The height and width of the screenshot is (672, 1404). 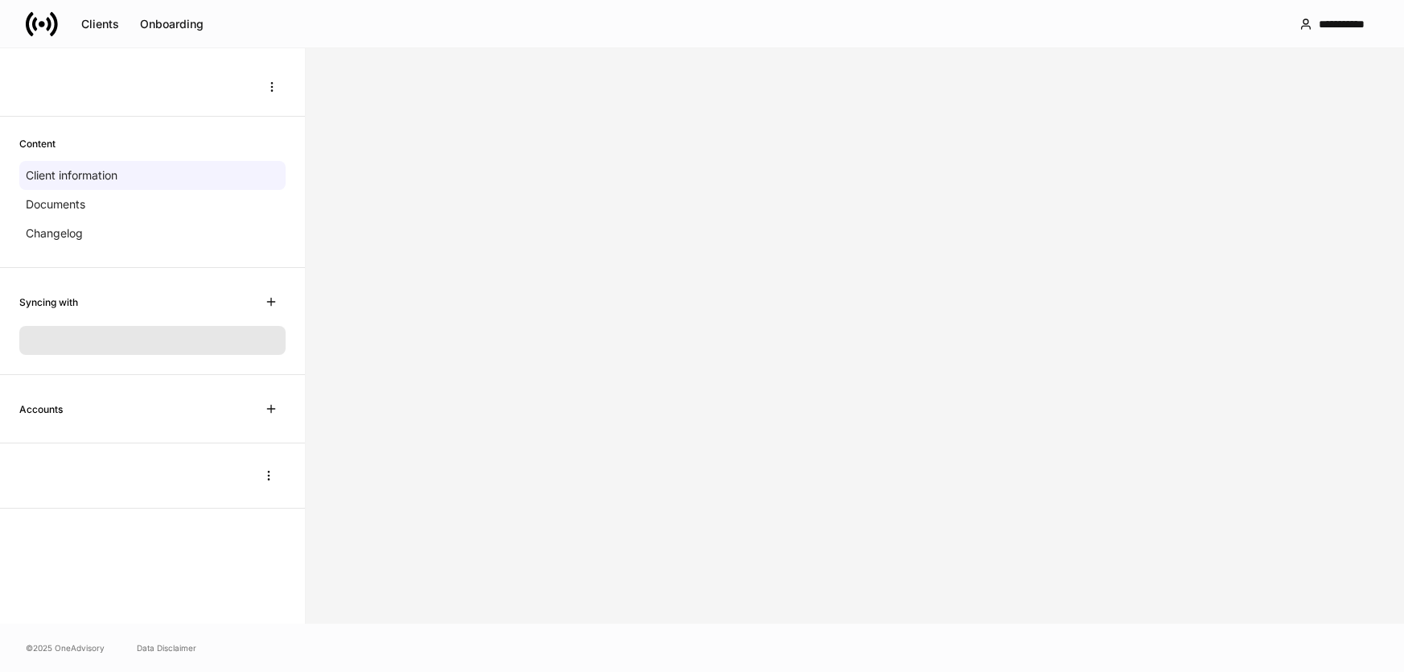 What do you see at coordinates (48, 302) in the screenshot?
I see `h6: Syncing with` at bounding box center [48, 302].